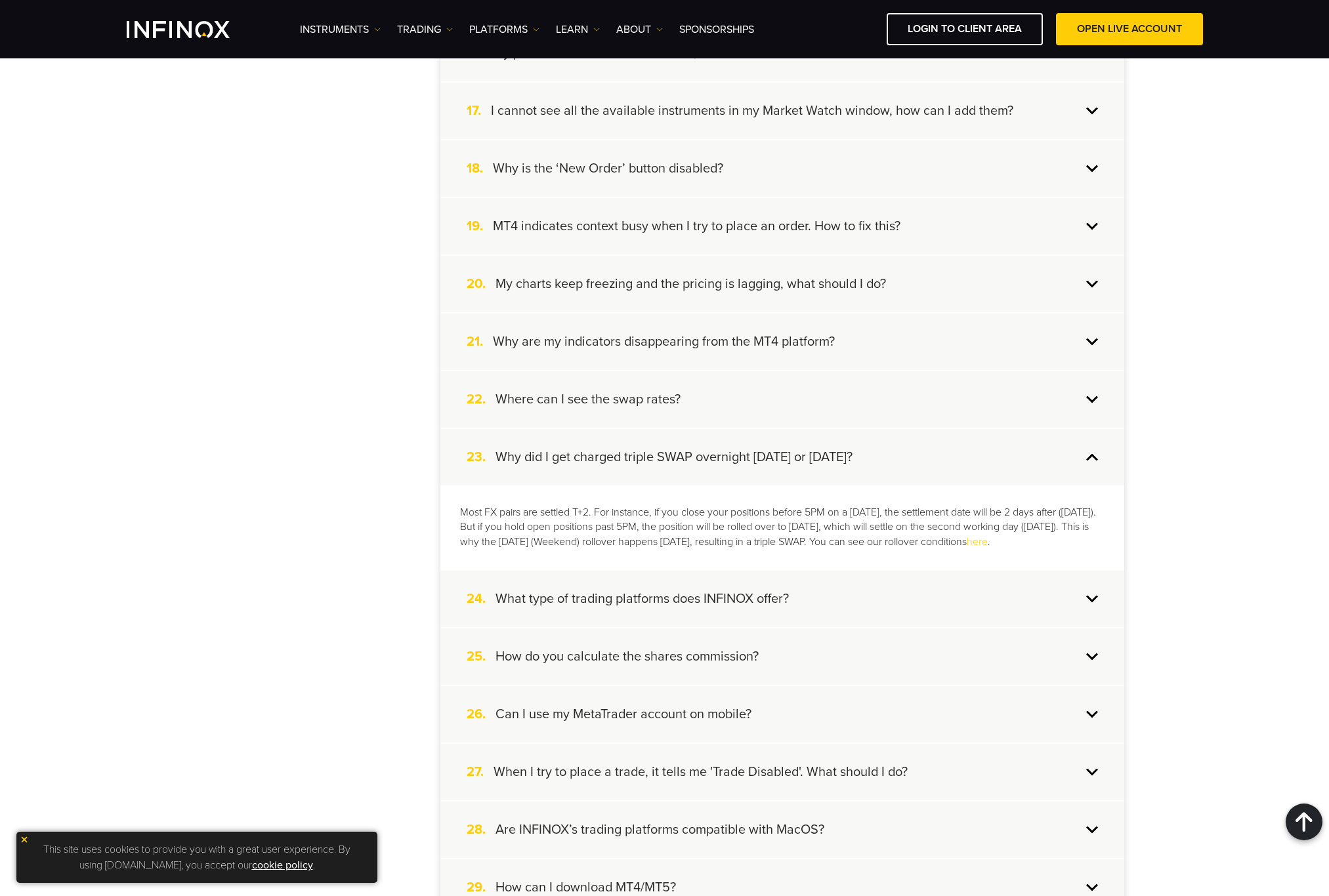 This screenshot has width=1329, height=896. Describe the element at coordinates (480, 342) in the screenshot. I see `span: 21.` at that location.